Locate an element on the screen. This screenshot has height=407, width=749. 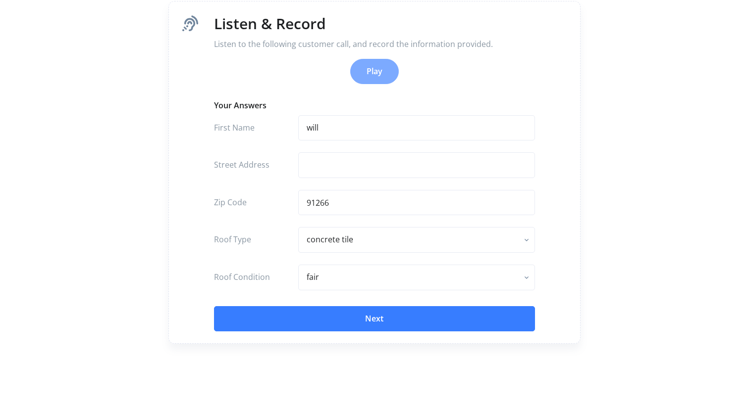
button: Next is located at coordinates (374, 319).